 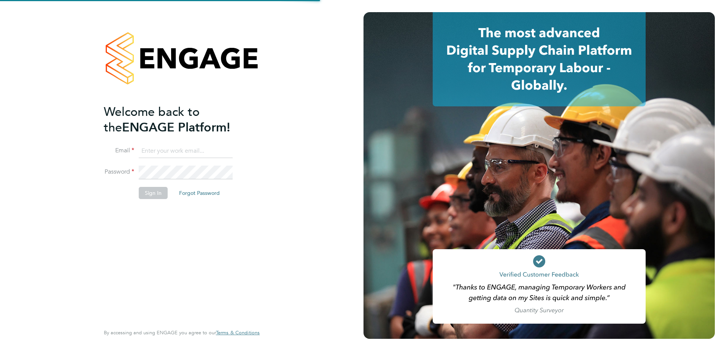 What do you see at coordinates (153, 193) in the screenshot?
I see `button: Sign In` at bounding box center [153, 193].